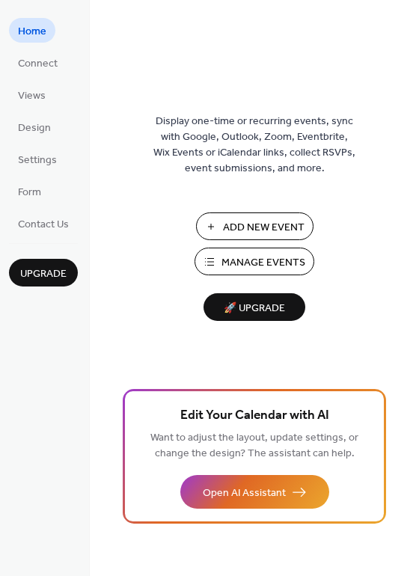 This screenshot has height=576, width=419. I want to click on a: Form, so click(29, 191).